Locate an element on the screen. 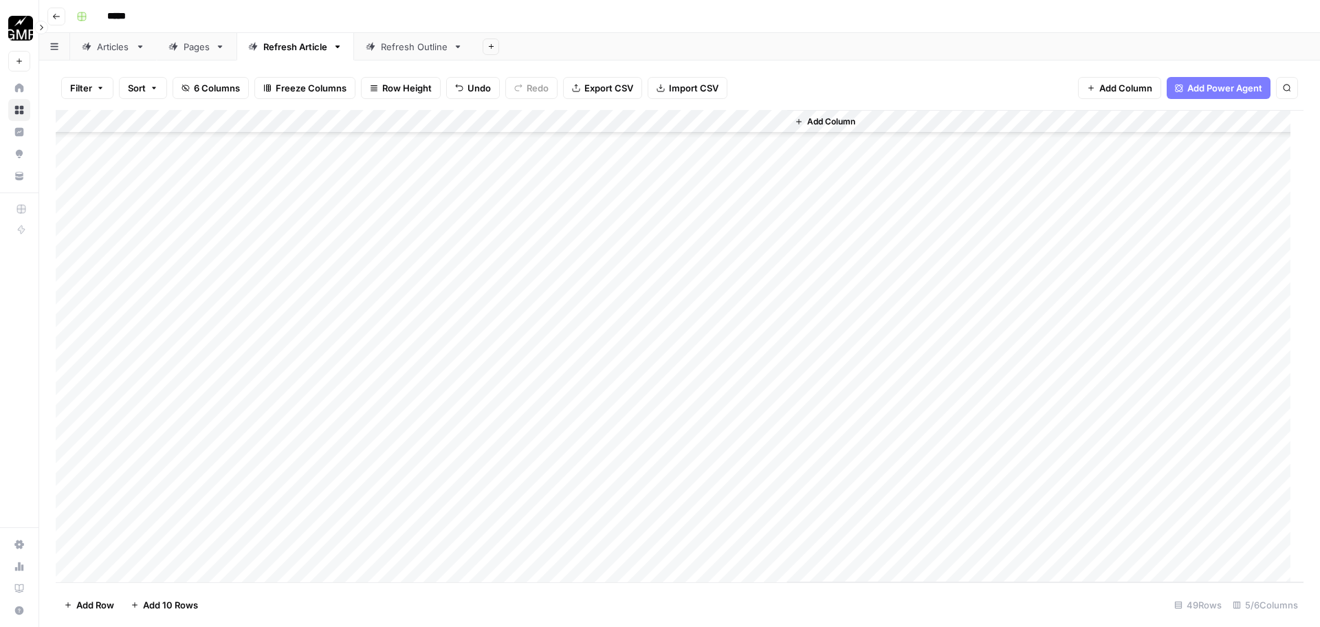  a: Refresh Article is located at coordinates (295, 47).